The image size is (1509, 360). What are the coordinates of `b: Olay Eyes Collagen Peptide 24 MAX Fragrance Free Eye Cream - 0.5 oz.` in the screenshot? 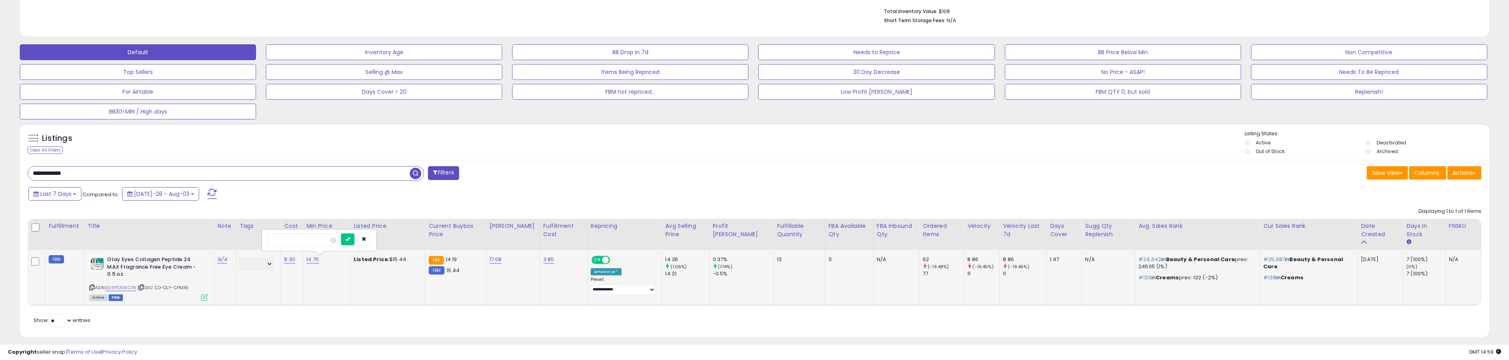 It's located at (155, 267).